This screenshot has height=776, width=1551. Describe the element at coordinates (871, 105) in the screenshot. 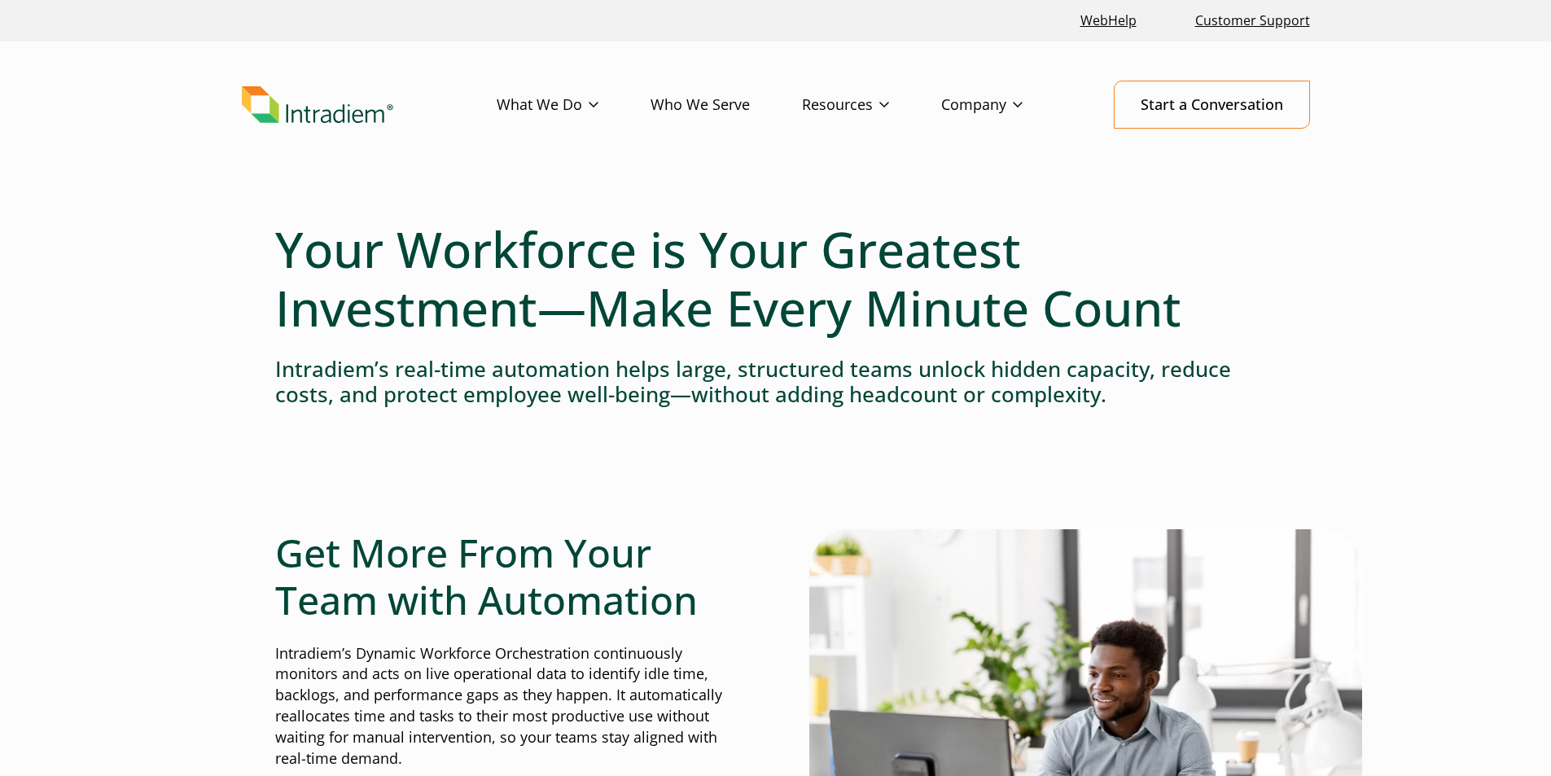

I see `a: Resources` at that location.